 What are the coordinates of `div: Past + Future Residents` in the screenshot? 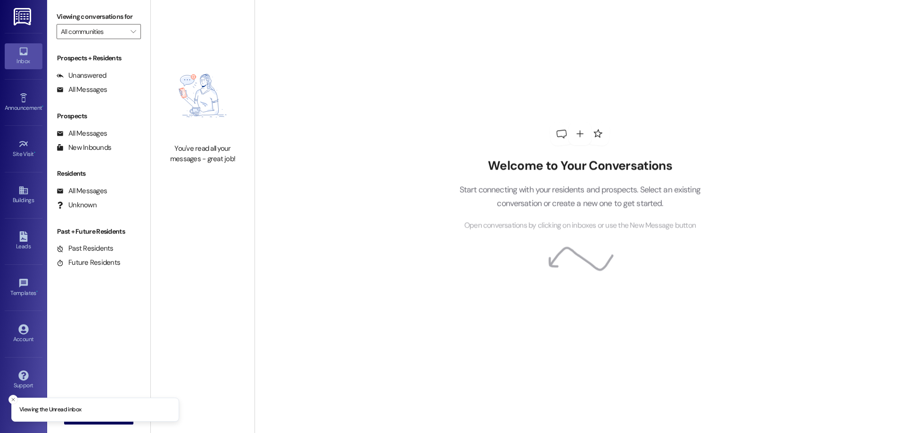 It's located at (99, 231).